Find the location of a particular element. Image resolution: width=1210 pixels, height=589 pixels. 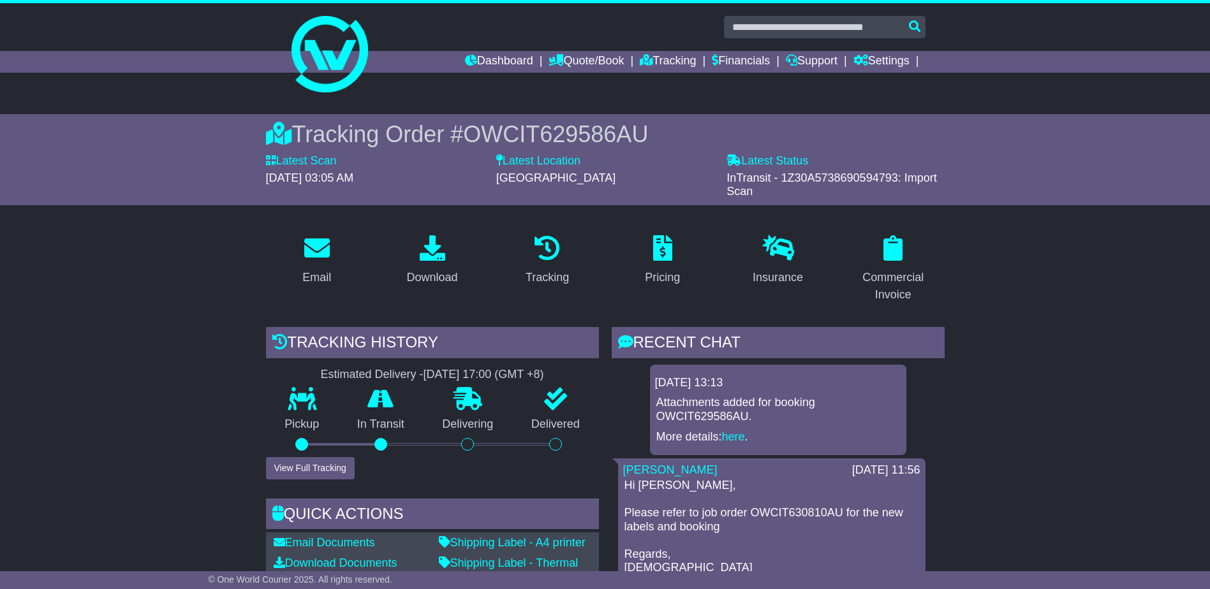

a: Download is located at coordinates (432, 261).